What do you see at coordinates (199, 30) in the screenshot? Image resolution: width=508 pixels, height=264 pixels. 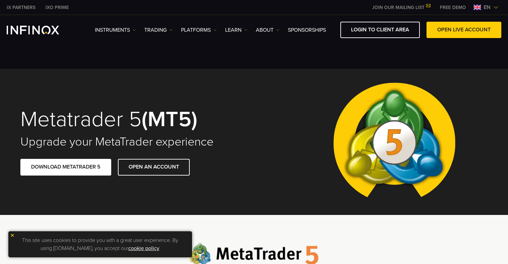 I see `a: PLATFORMS` at bounding box center [199, 30].